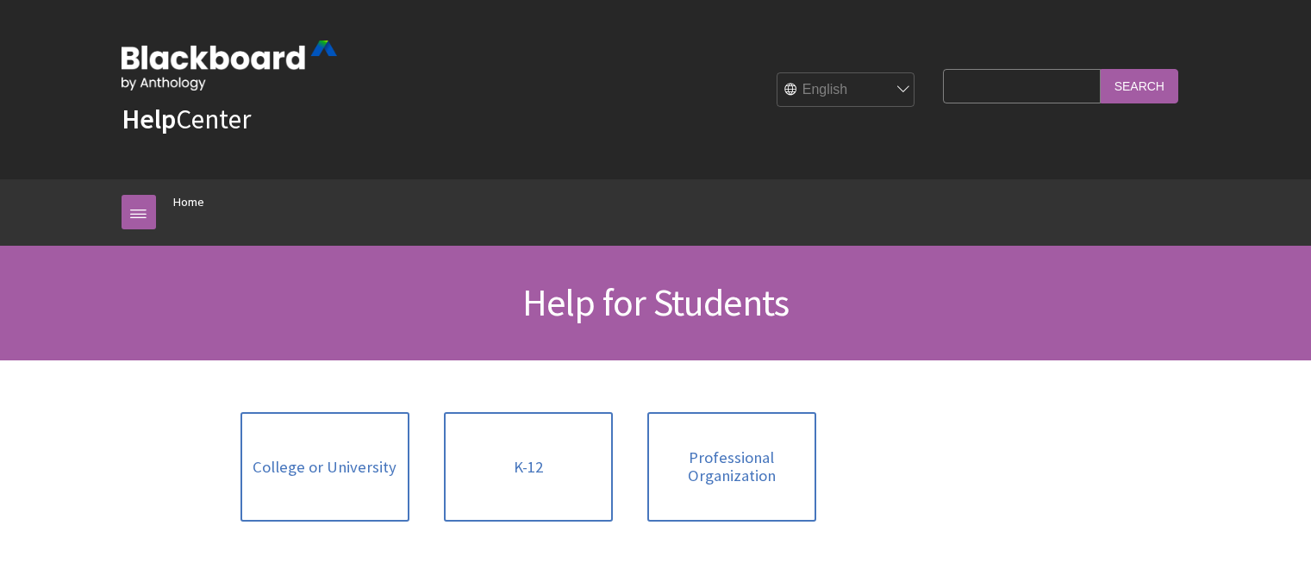 The height and width of the screenshot is (588, 1311). Describe the element at coordinates (148, 119) in the screenshot. I see `strong: Help` at that location.